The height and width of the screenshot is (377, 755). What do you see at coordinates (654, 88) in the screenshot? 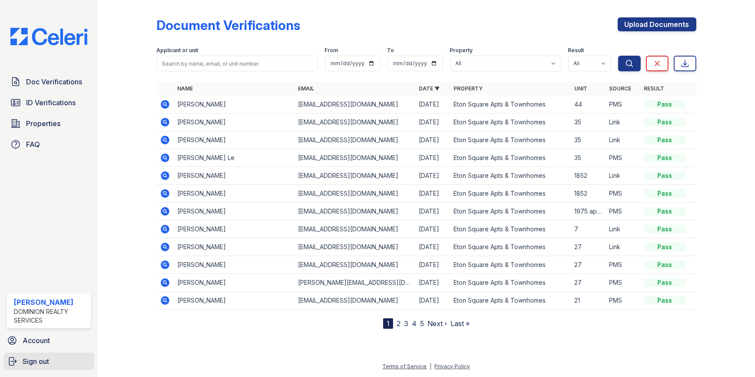
I see `a: Result` at bounding box center [654, 88].